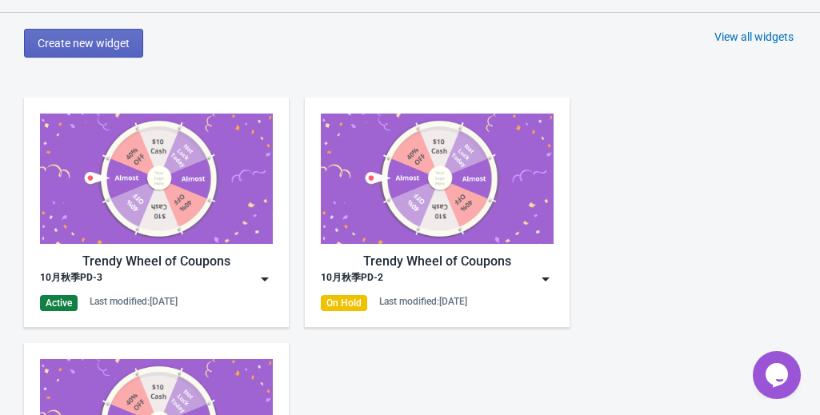 The image size is (820, 415). What do you see at coordinates (58, 303) in the screenshot?
I see `div: Active` at bounding box center [58, 303].